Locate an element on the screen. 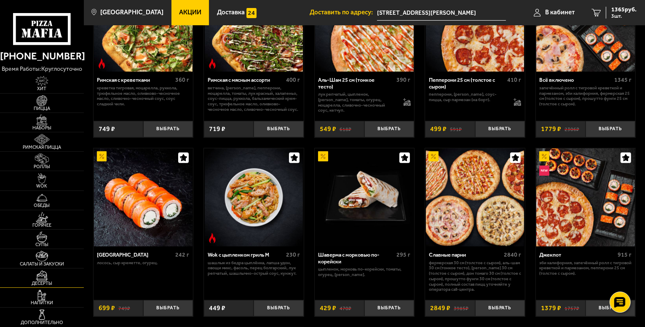 The width and height of the screenshot is (645, 327). a: АкционныйФиладельфия is located at coordinates (143, 198).